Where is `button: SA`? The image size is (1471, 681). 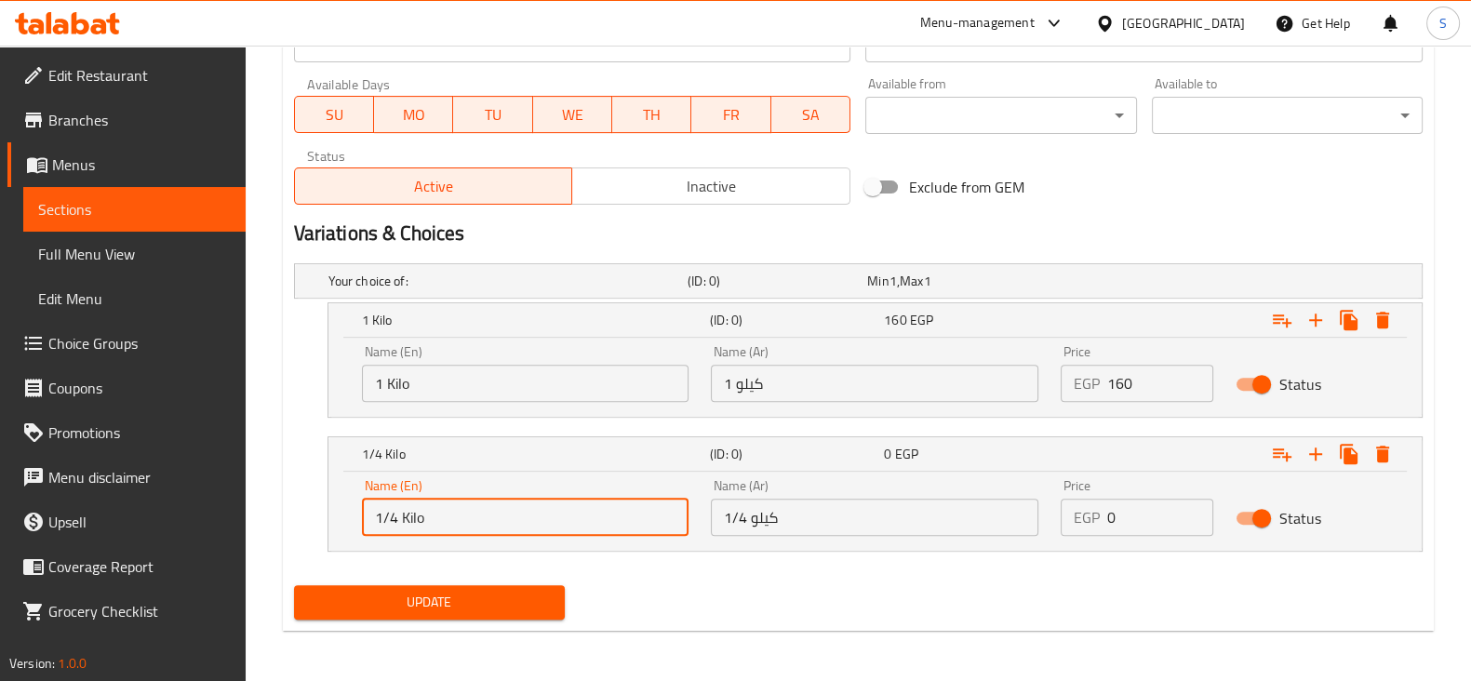 button: SA is located at coordinates (811, 114).